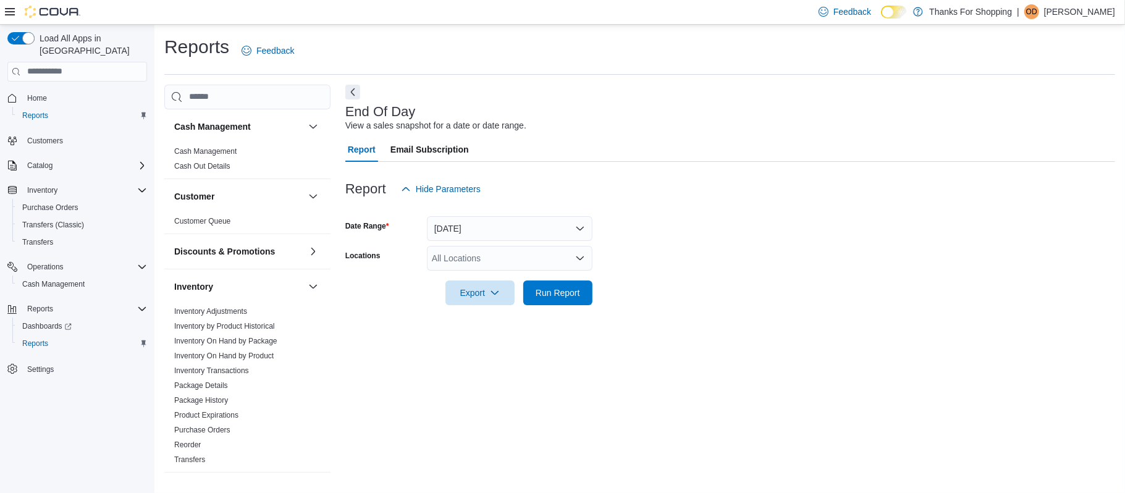 This screenshot has height=493, width=1125. I want to click on span: Run Report, so click(558, 293).